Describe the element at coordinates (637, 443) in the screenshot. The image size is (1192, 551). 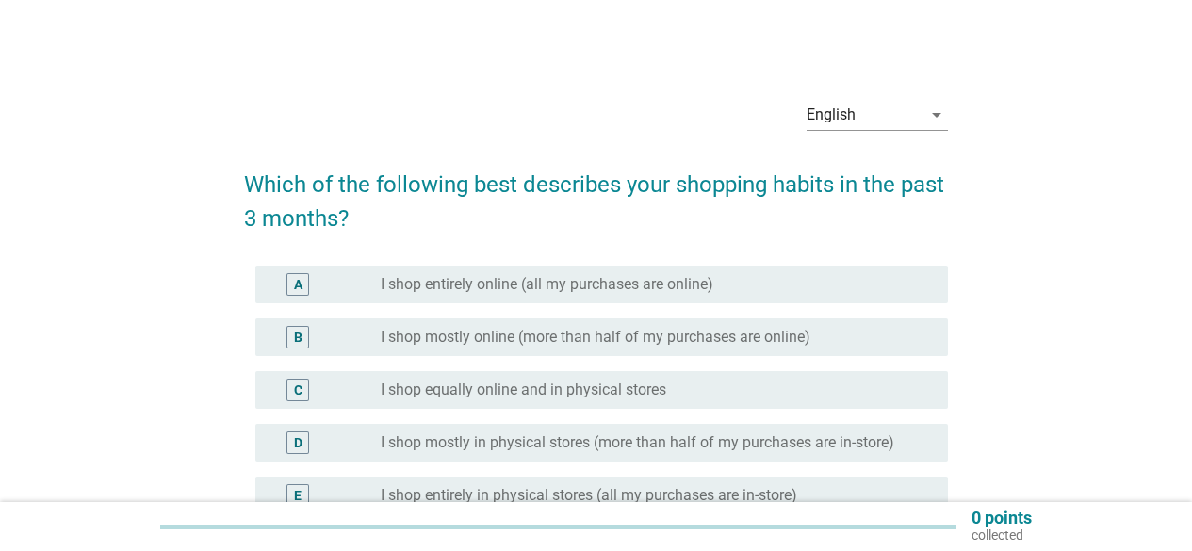
I see `label: I shop mostly in physical stores (more than half of my purchases are in-store)` at that location.